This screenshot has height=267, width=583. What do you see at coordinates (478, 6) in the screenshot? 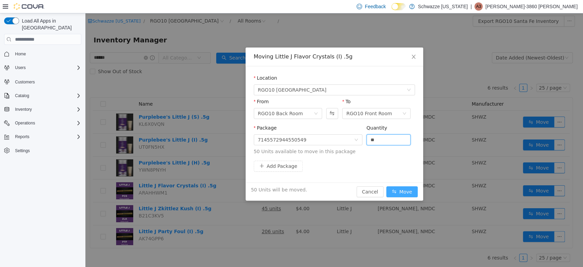
I see `div: Alexis-3860 Shoope` at bounding box center [478, 6].